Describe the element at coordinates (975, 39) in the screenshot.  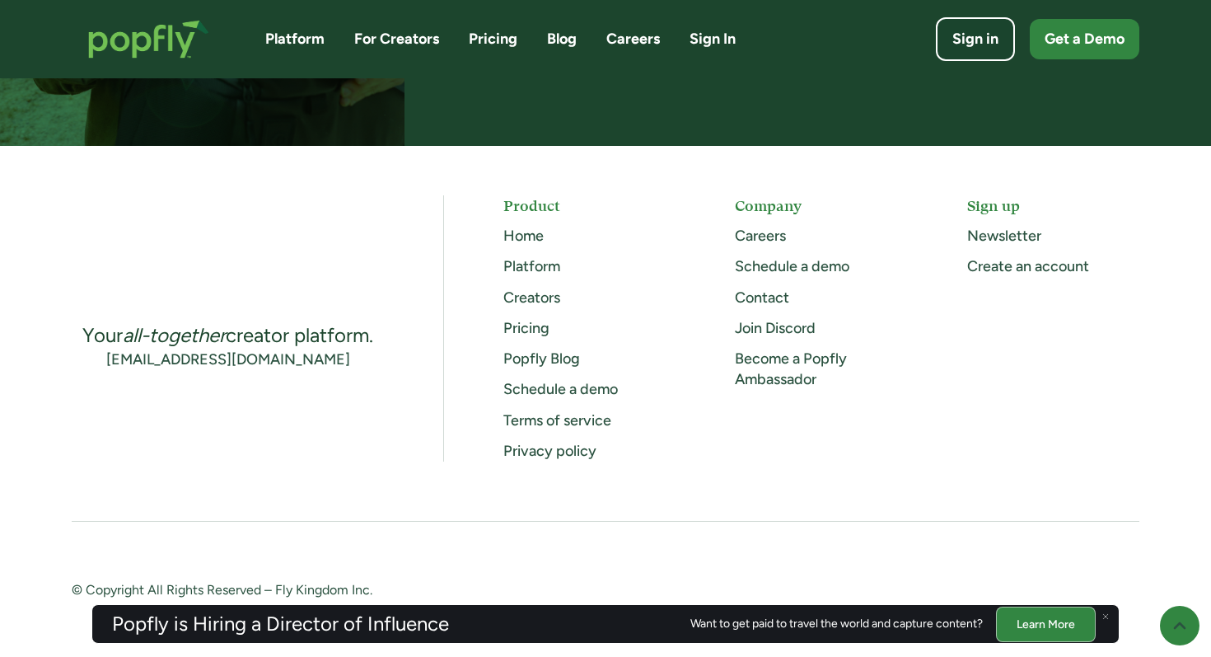
I see `div: Sign in` at that location.